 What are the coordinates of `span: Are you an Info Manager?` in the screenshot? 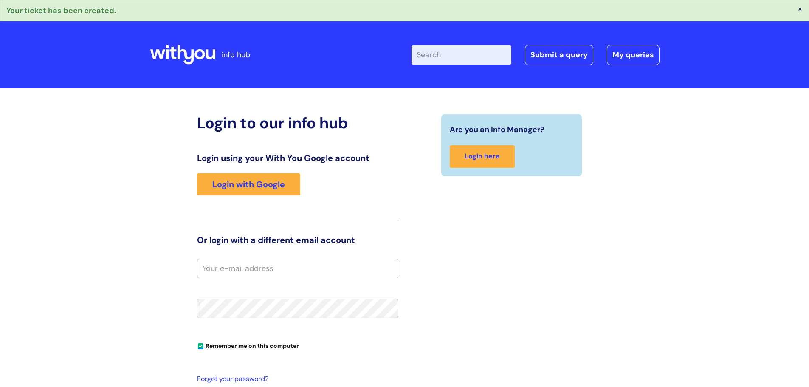 It's located at (497, 130).